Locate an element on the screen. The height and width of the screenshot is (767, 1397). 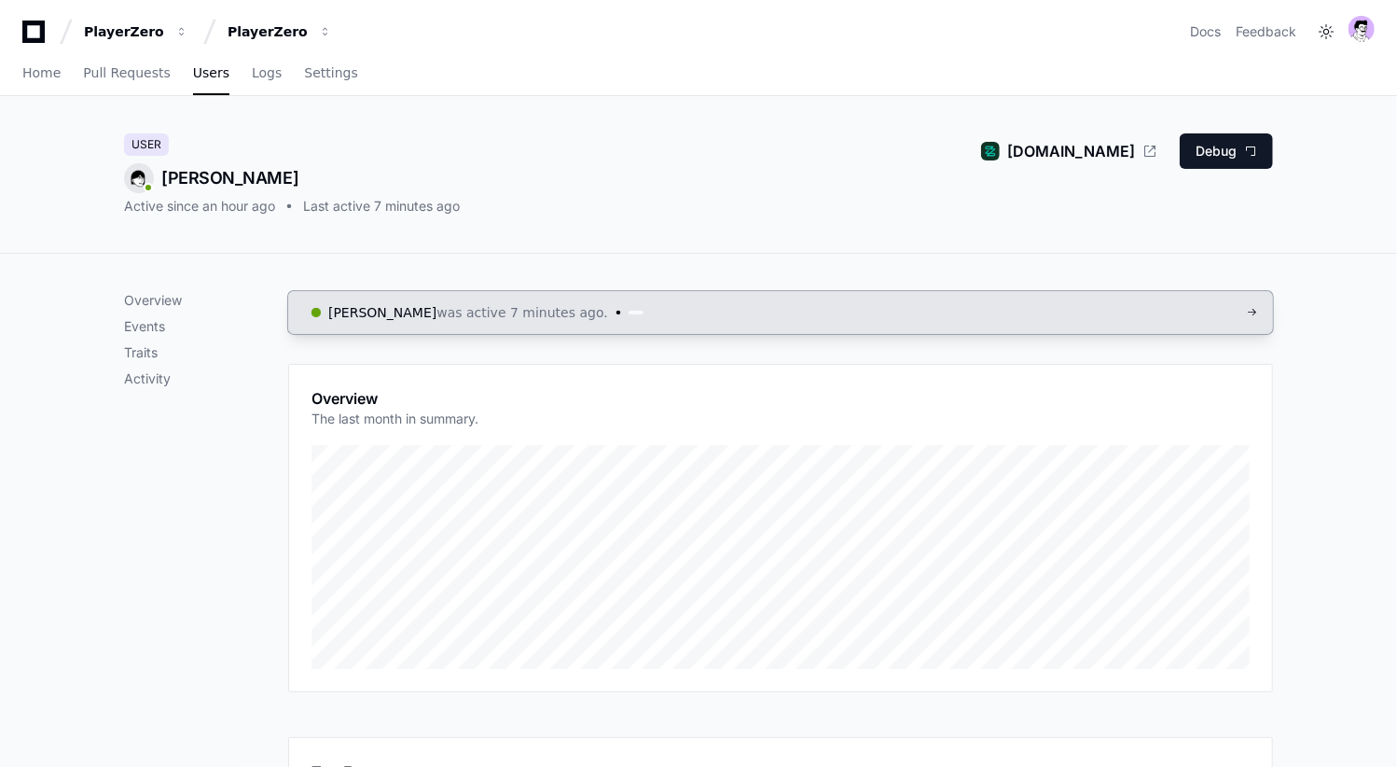
p: The last month in summary. is located at coordinates (395, 419).